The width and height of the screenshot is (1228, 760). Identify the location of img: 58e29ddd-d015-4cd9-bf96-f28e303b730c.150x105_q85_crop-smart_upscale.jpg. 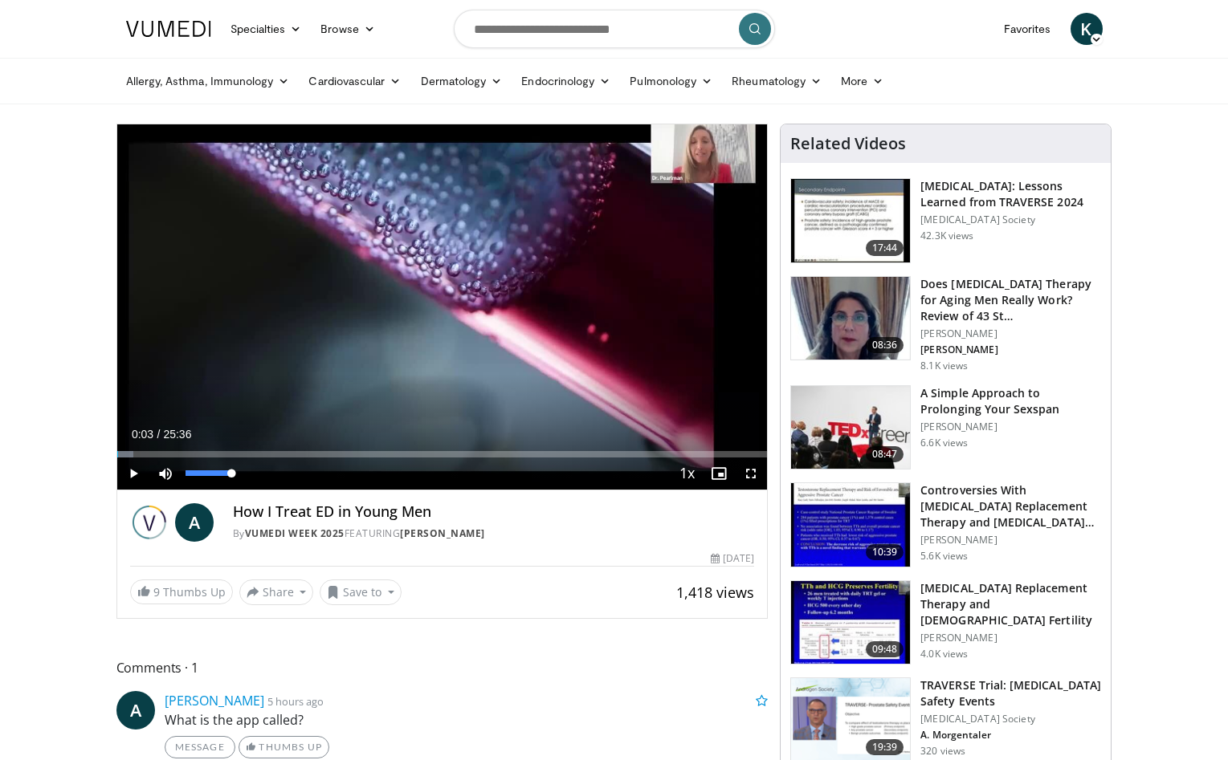
(850, 623).